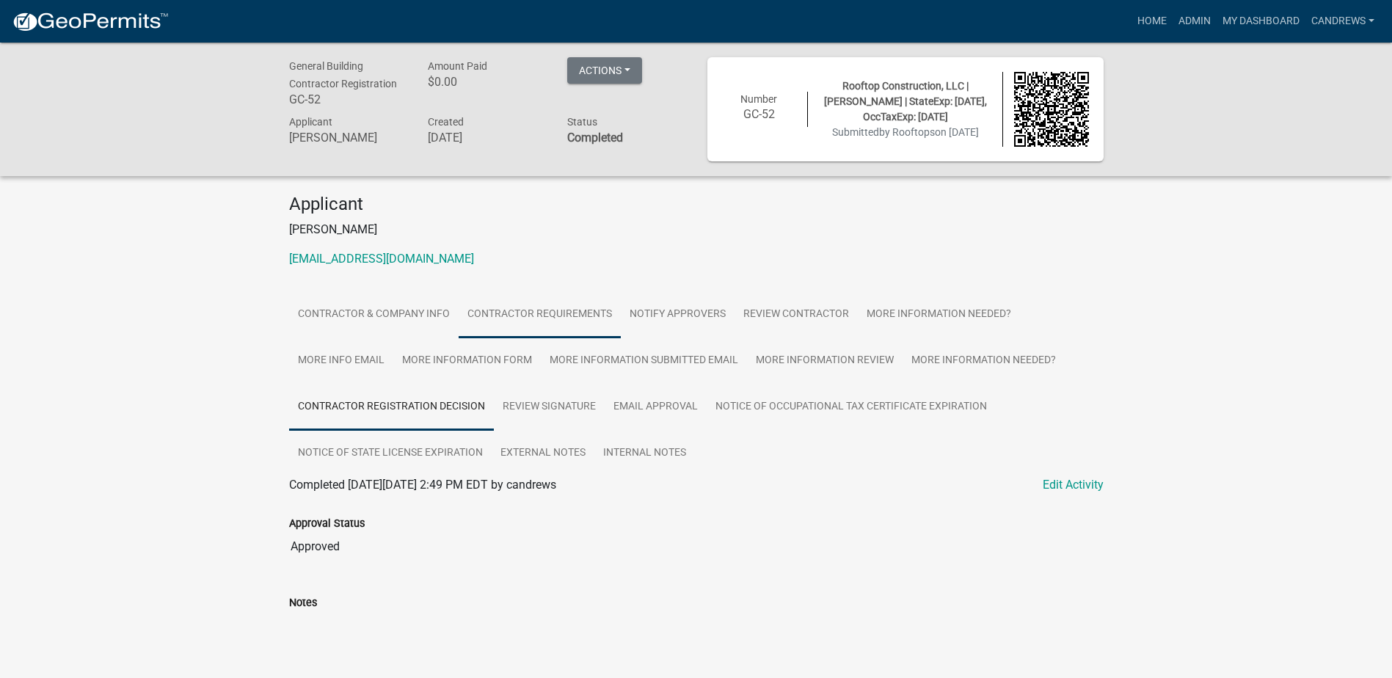 Image resolution: width=1392 pixels, height=678 pixels. Describe the element at coordinates (303, 603) in the screenshot. I see `label: Notes` at that location.